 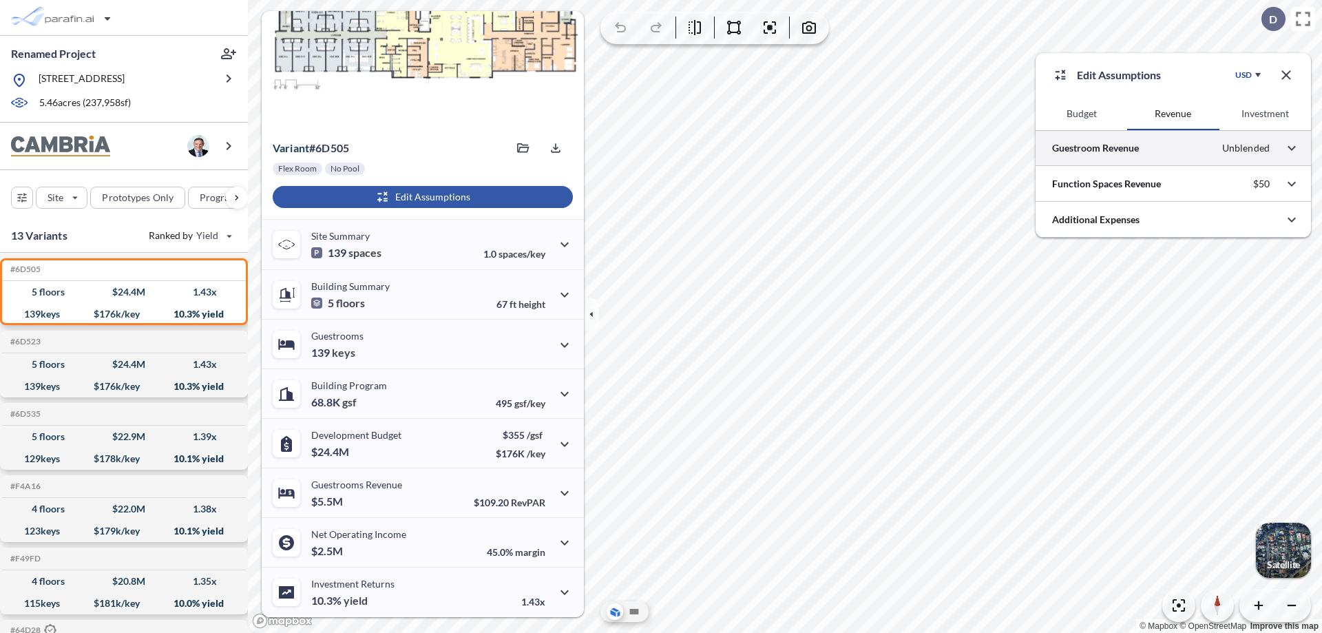 I want to click on button: Prototypes Only, so click(x=138, y=198).